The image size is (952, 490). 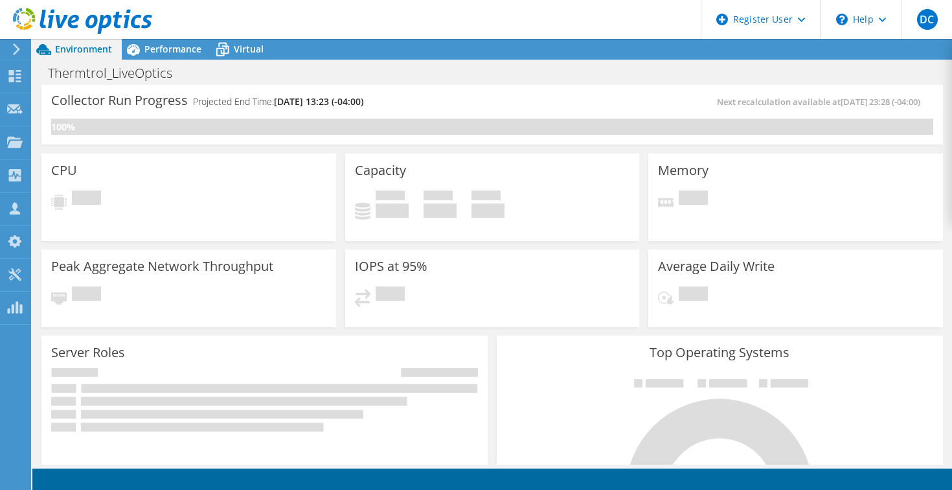 What do you see at coordinates (928, 19) in the screenshot?
I see `span: DC` at bounding box center [928, 19].